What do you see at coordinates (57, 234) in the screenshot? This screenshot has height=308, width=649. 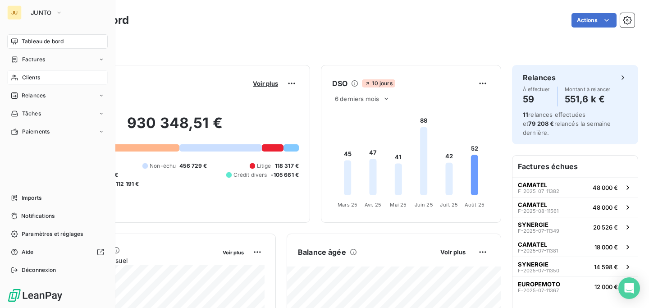 I see `a: Paramètres et réglages` at bounding box center [57, 234].